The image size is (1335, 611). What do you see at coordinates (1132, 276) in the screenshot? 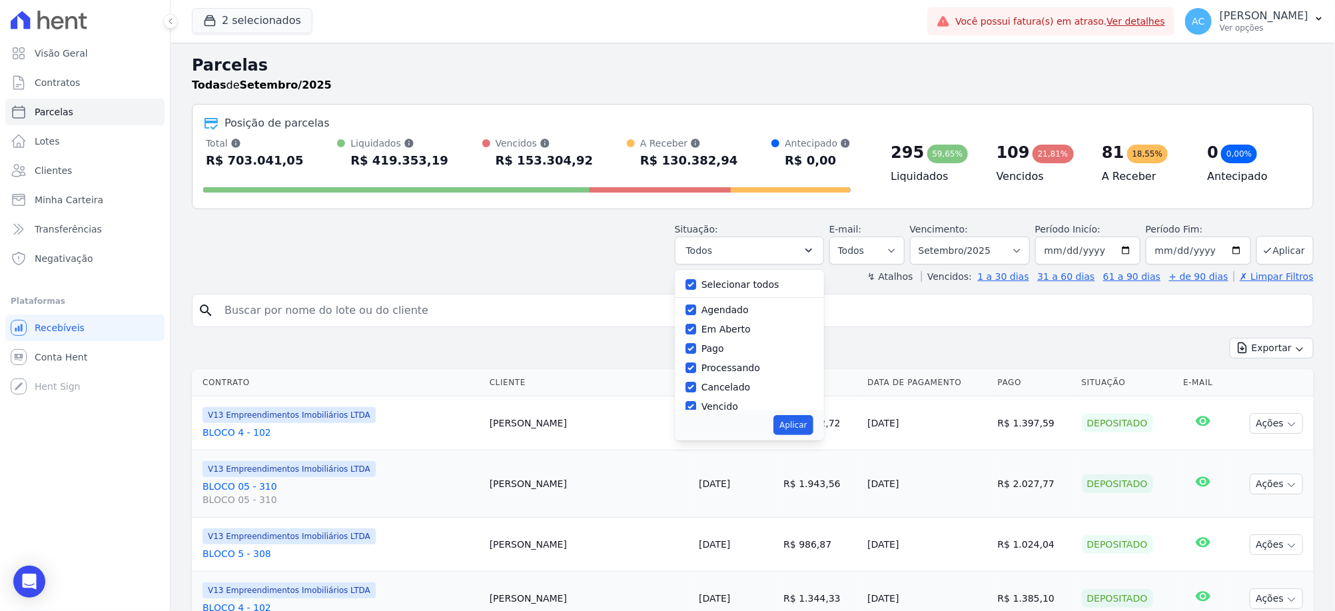
I see `a: 61 a 90 dias` at bounding box center [1132, 276].